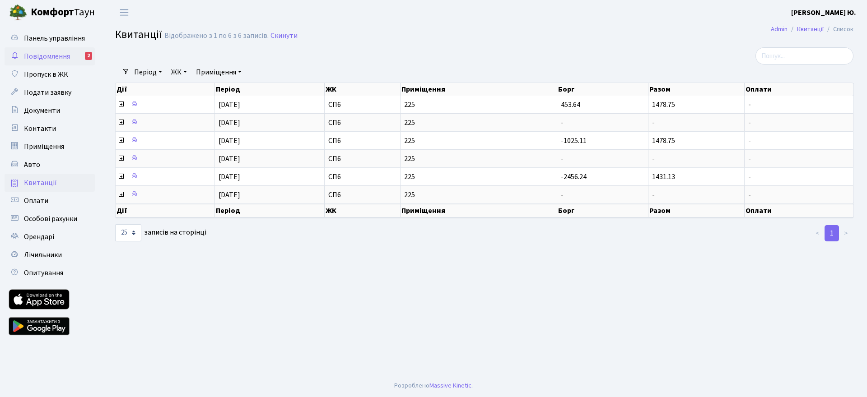 Image resolution: width=867 pixels, height=397 pixels. I want to click on div: 2, so click(89, 56).